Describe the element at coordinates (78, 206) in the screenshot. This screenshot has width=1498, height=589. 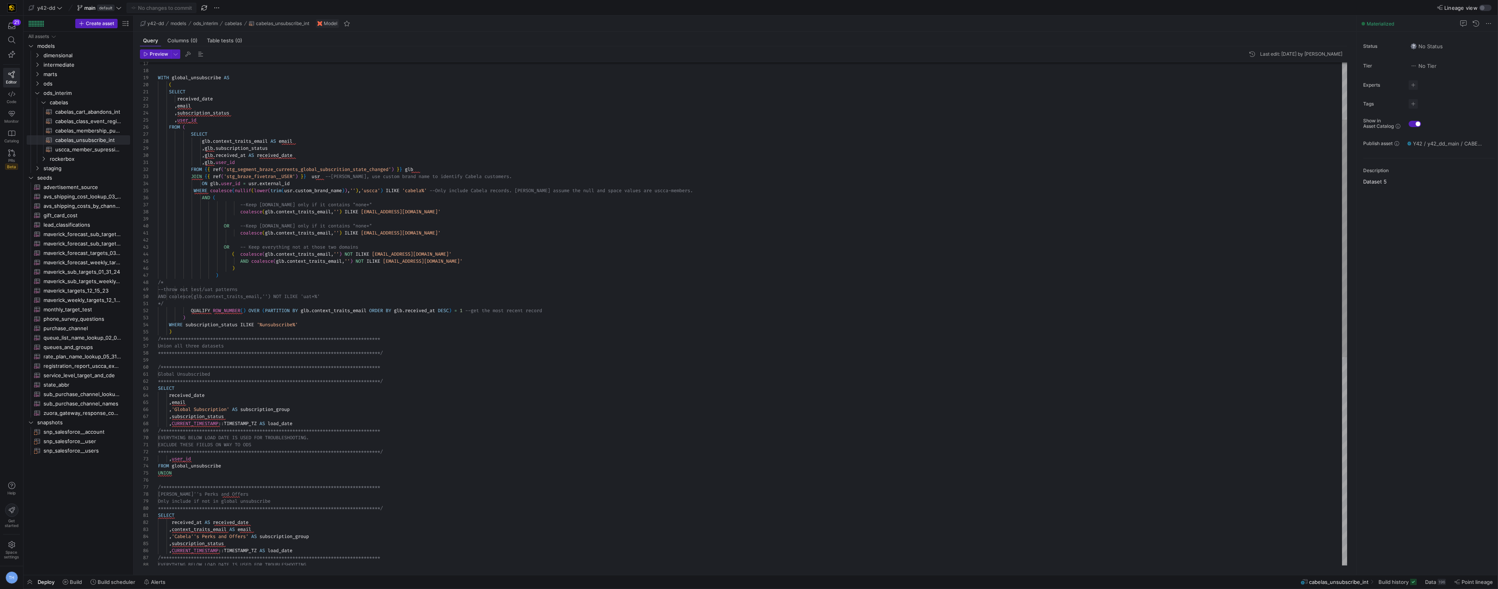
I see `a: avs_shipping_costs_by_channel_04_11_24​​​​​​` at that location.